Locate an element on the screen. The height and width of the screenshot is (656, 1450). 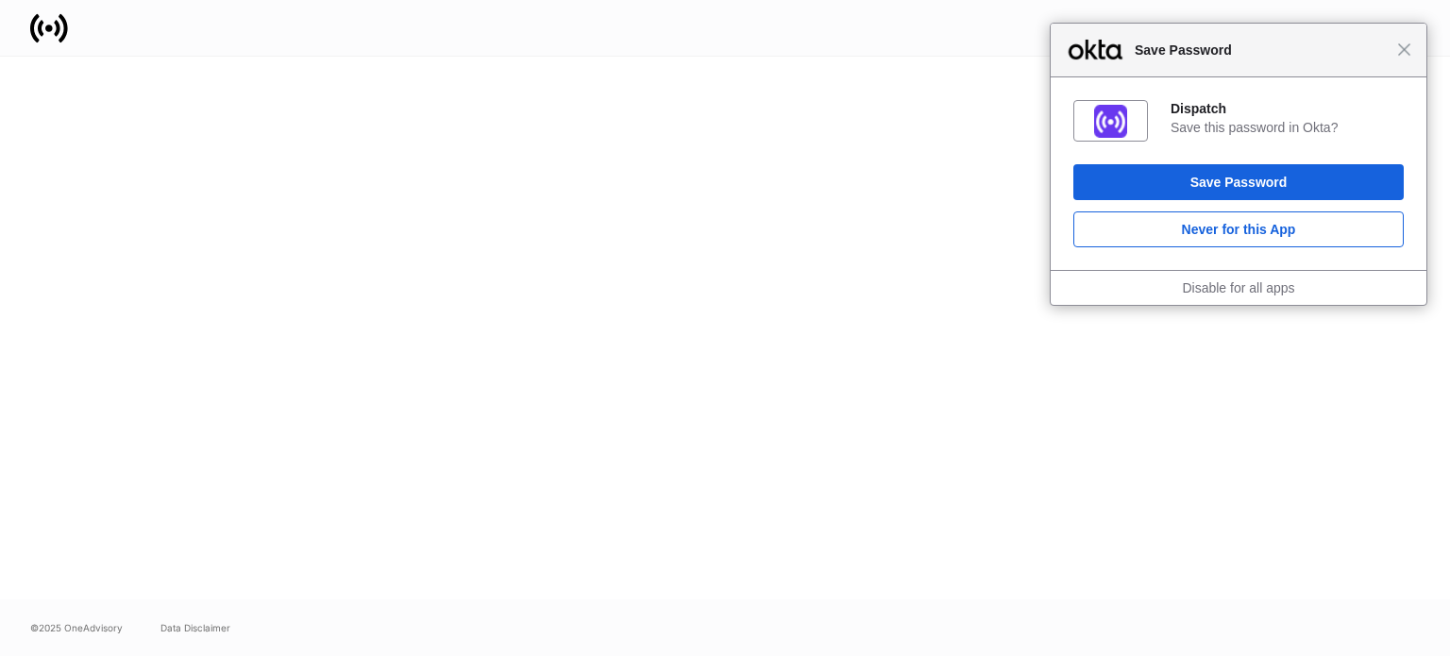
span: © 2025 OneAdvisory is located at coordinates (76, 628).